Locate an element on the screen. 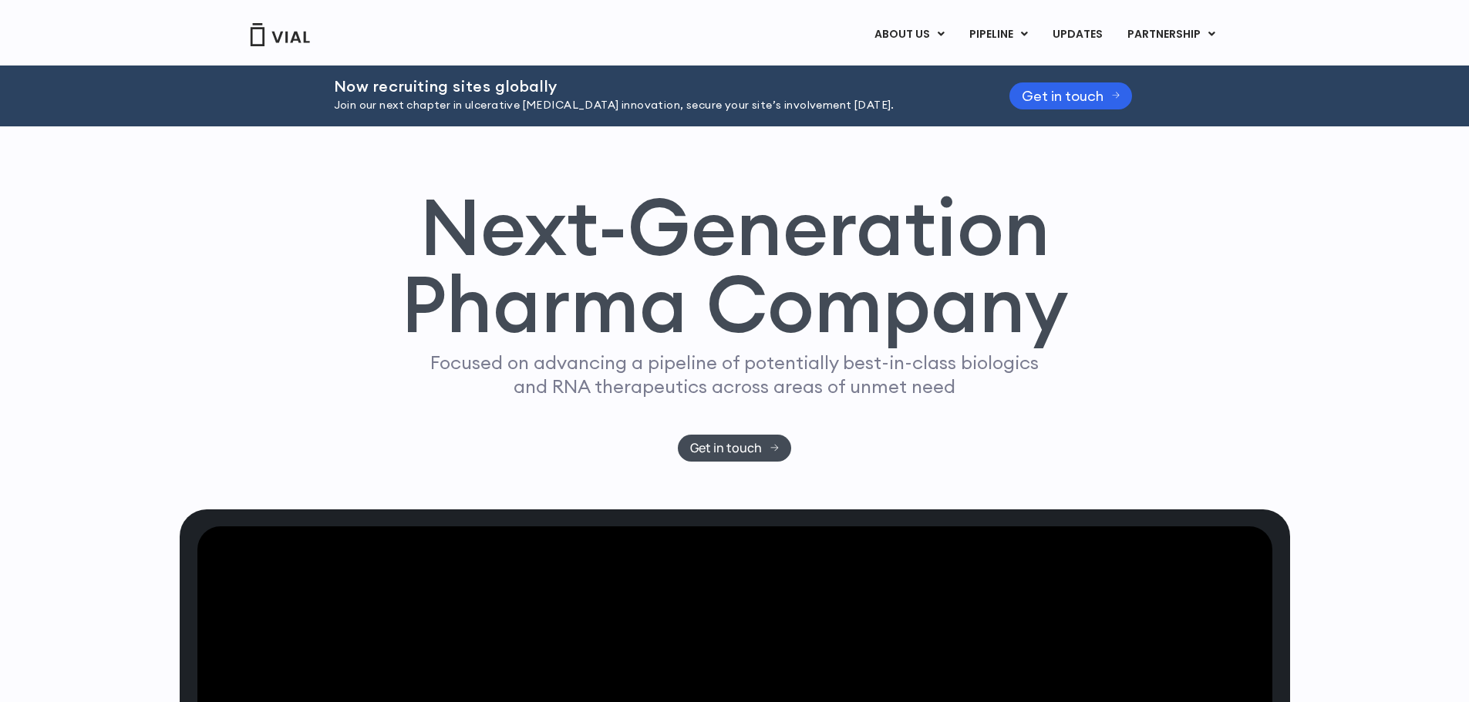 This screenshot has height=702, width=1469. a: ABOUT USMenu Toggle is located at coordinates (909, 35).